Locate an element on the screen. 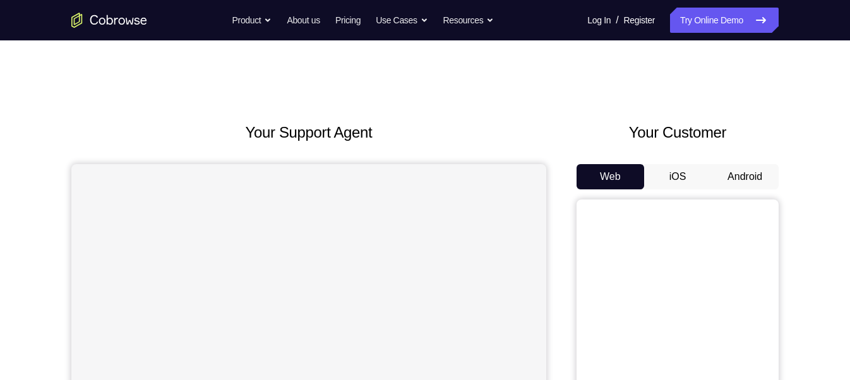  a: Pricing is located at coordinates (348, 20).